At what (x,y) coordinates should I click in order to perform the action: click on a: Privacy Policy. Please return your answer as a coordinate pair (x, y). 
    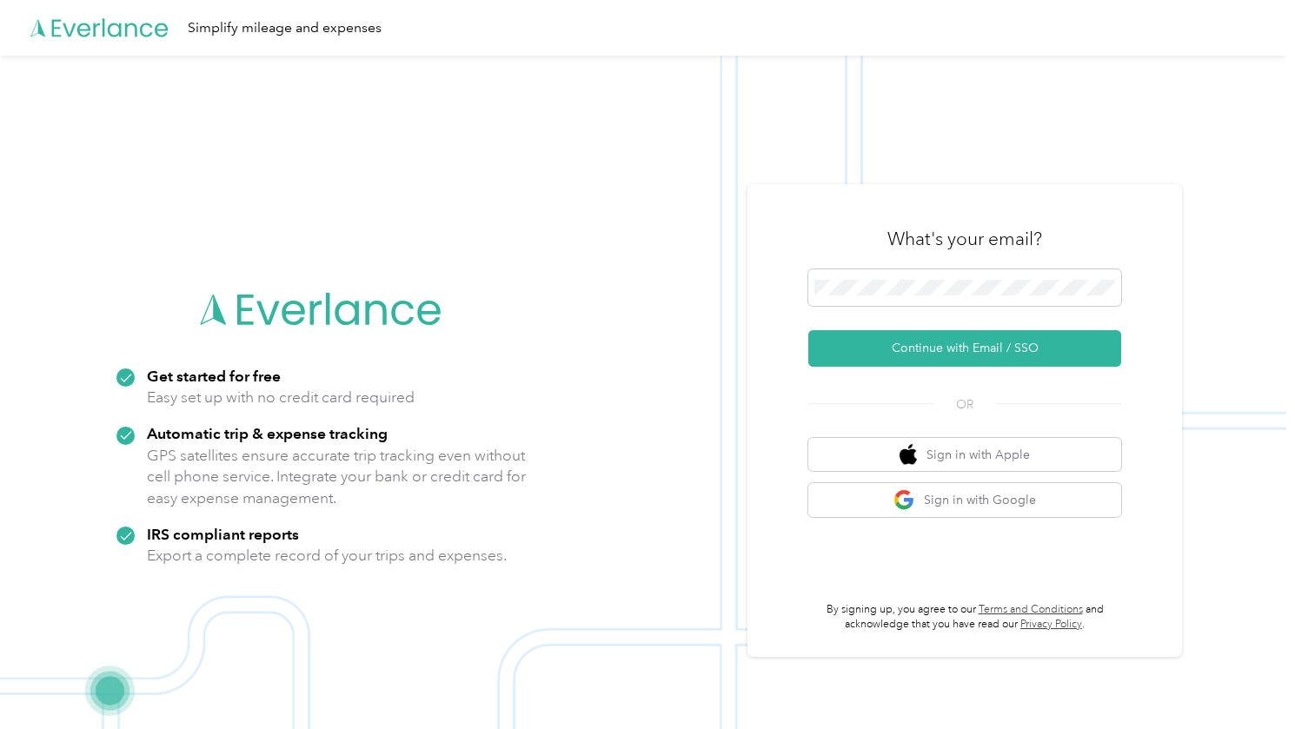
    Looking at the image, I should click on (1051, 624).